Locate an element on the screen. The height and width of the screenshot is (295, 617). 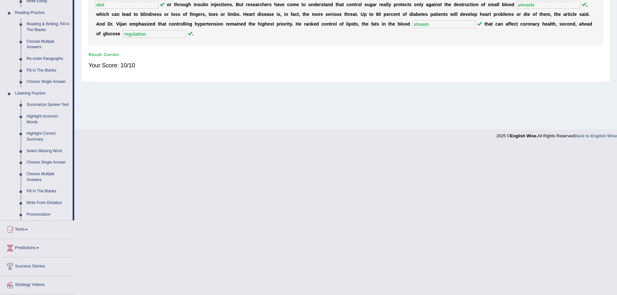
b: H is located at coordinates (245, 14).